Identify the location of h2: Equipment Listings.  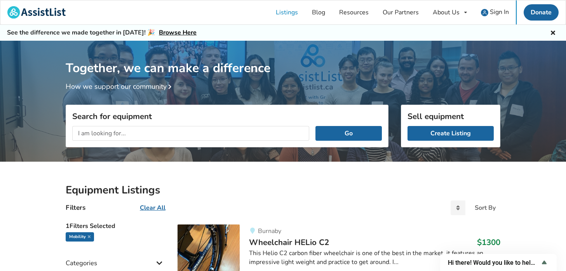
(283, 190).